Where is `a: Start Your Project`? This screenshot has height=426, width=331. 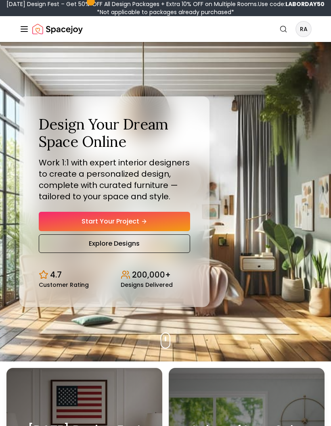 a: Start Your Project is located at coordinates (114, 221).